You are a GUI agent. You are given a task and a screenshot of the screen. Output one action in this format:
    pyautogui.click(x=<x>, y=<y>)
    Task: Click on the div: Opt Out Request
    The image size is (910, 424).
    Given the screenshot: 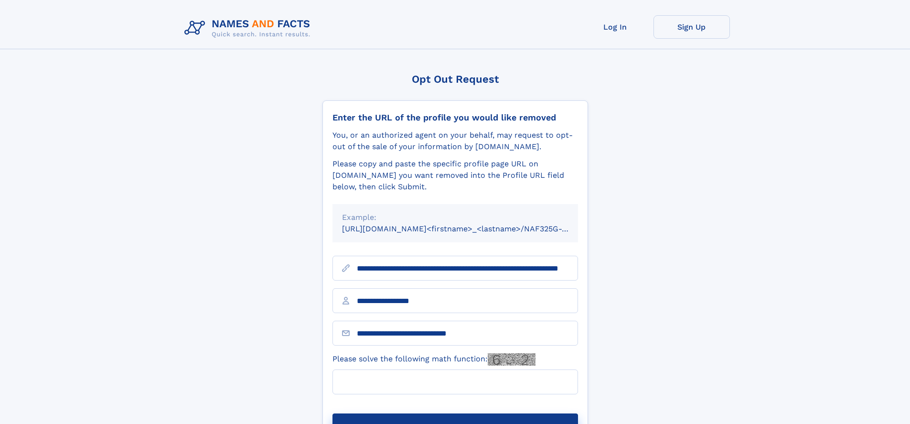 What is the action you would take?
    pyautogui.click(x=455, y=79)
    